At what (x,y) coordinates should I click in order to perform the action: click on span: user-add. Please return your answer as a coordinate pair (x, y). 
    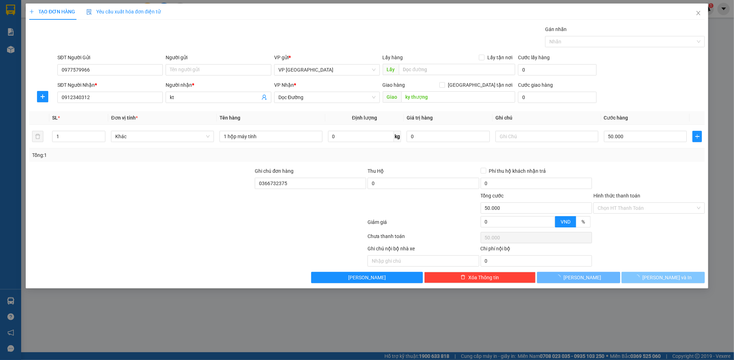
    Looking at the image, I should click on (264, 97).